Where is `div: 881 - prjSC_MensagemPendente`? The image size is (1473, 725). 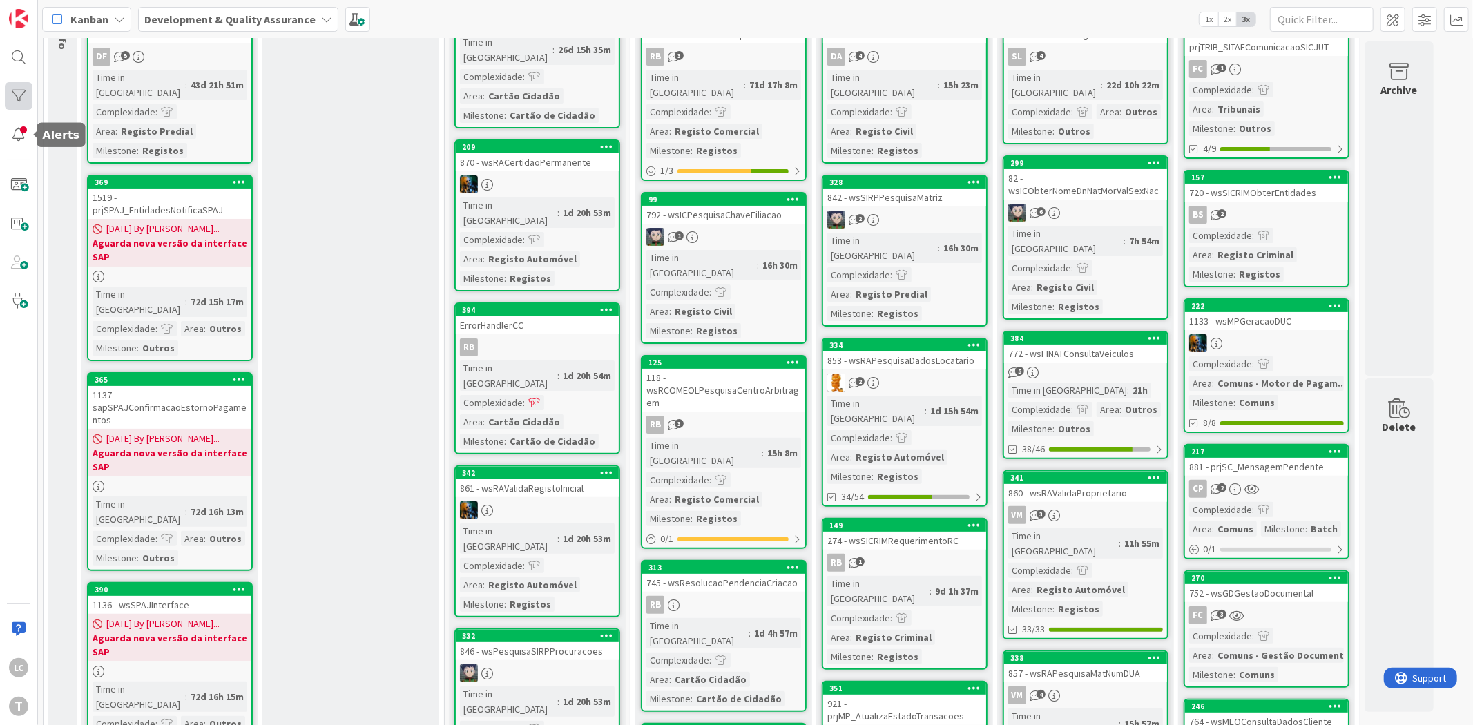 div: 881 - prjSC_MensagemPendente is located at coordinates (1267, 467).